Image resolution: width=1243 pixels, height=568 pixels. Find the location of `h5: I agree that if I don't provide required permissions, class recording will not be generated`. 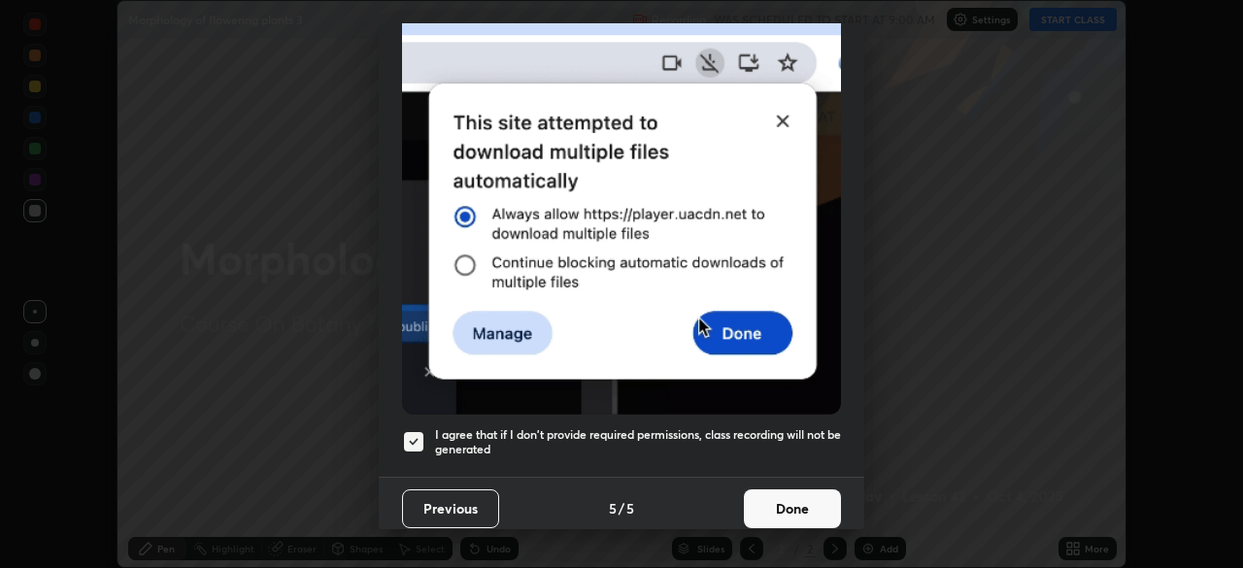

h5: I agree that if I don't provide required permissions, class recording will not be generated is located at coordinates (638, 442).